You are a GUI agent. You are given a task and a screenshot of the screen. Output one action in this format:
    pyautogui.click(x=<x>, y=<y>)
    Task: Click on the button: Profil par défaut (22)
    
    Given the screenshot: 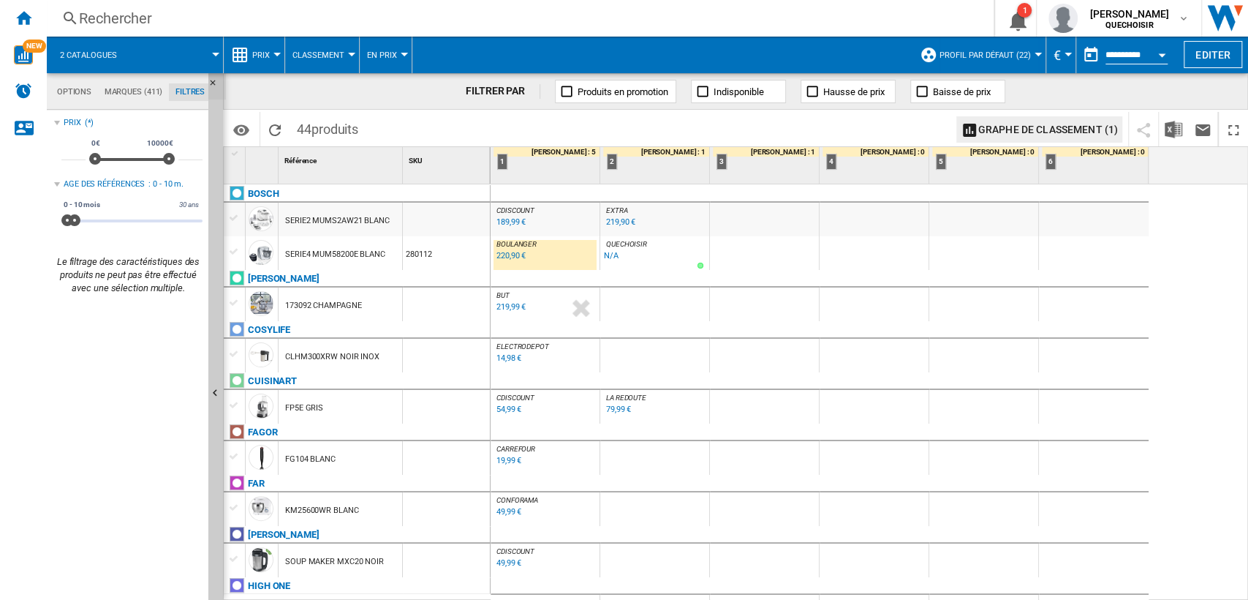 What is the action you would take?
    pyautogui.click(x=989, y=55)
    